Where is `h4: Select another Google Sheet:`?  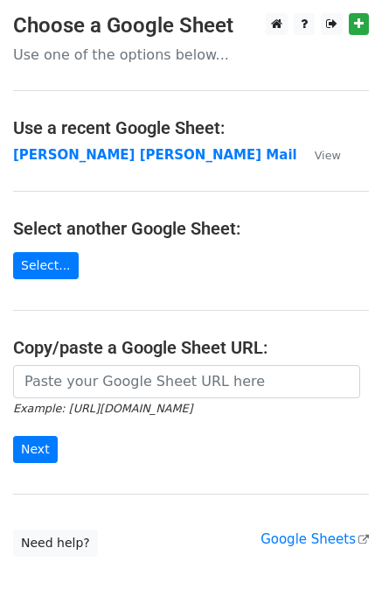 h4: Select another Google Sheet: is located at coordinates (191, 228).